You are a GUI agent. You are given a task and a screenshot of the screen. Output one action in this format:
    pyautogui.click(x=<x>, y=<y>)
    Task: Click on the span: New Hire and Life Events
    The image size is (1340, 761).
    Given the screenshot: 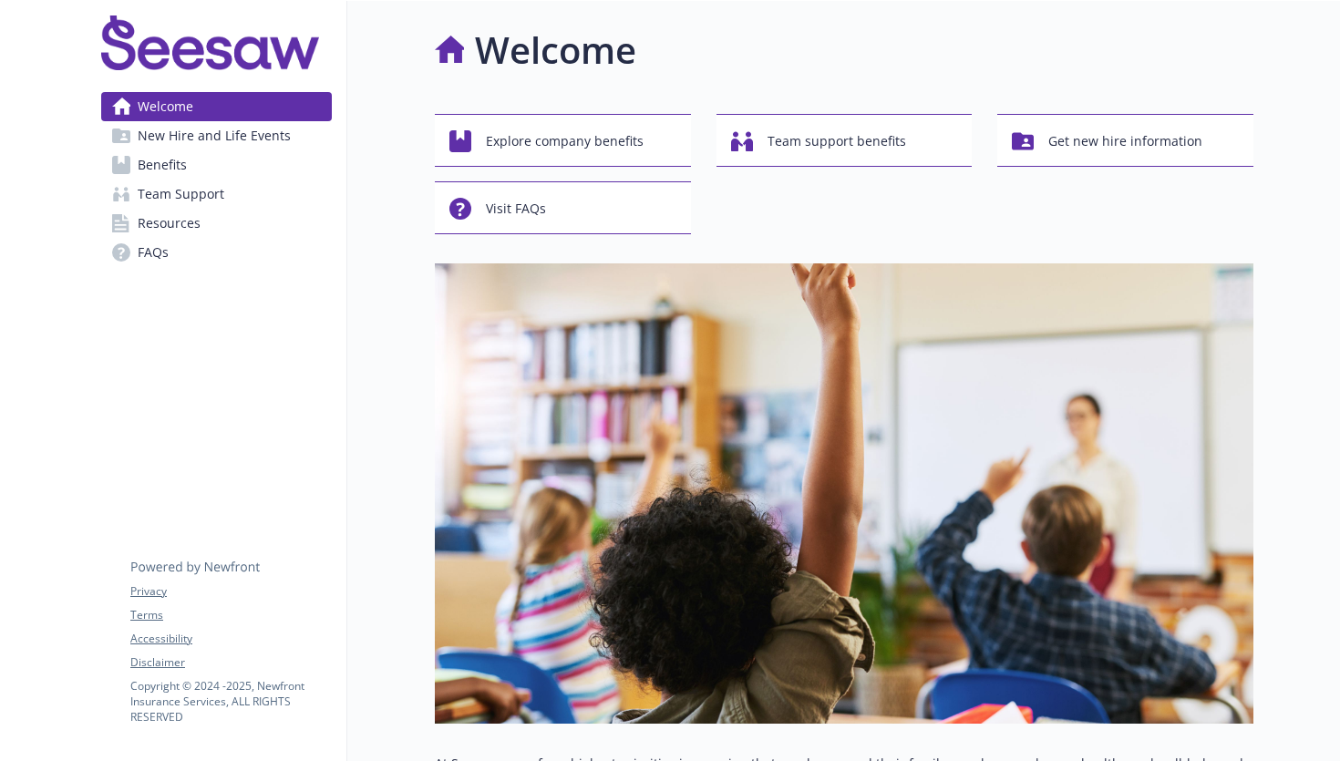 What is the action you would take?
    pyautogui.click(x=214, y=136)
    